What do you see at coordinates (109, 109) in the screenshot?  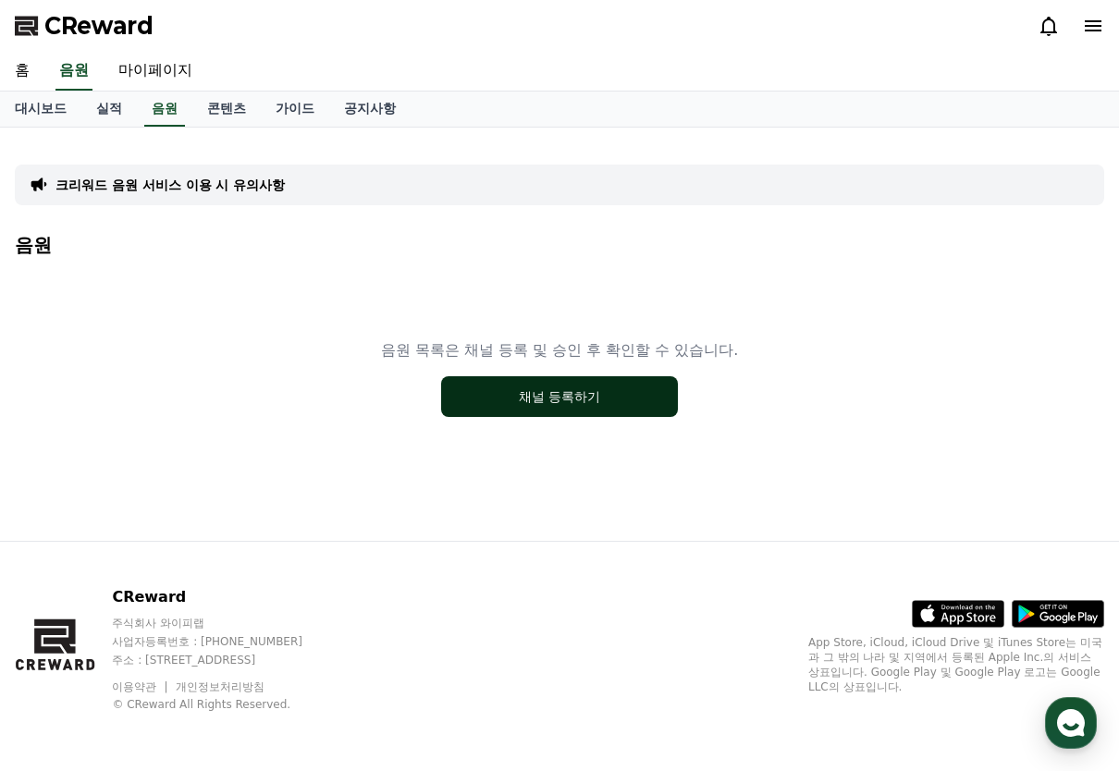 I see `a: 실적` at bounding box center [109, 109].